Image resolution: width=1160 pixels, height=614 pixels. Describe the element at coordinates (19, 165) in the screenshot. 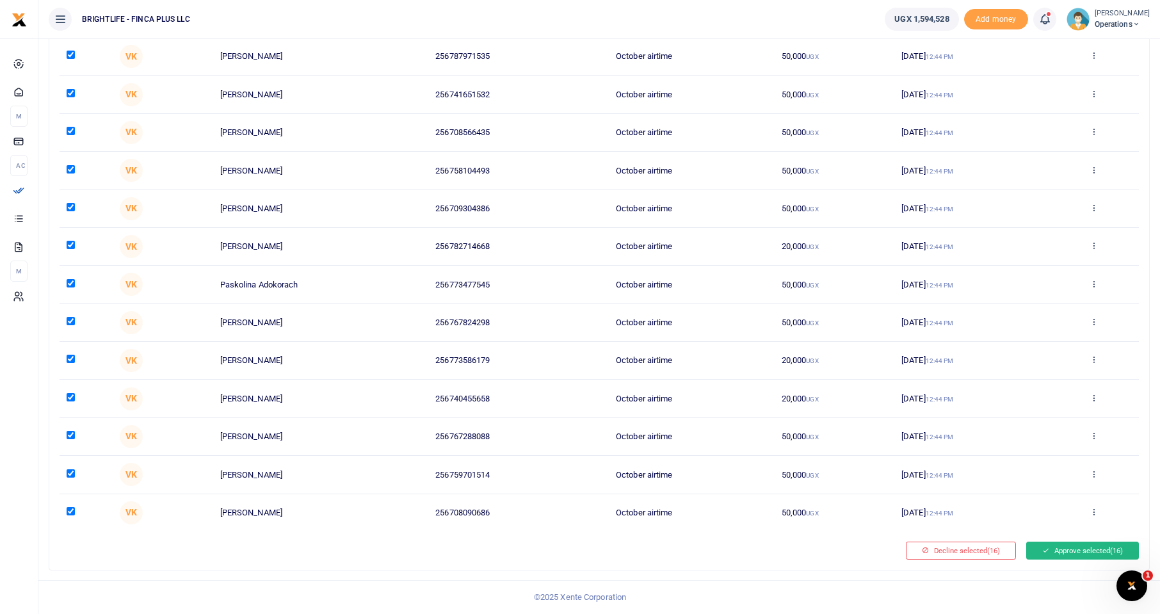

I see `li: Ac` at that location.